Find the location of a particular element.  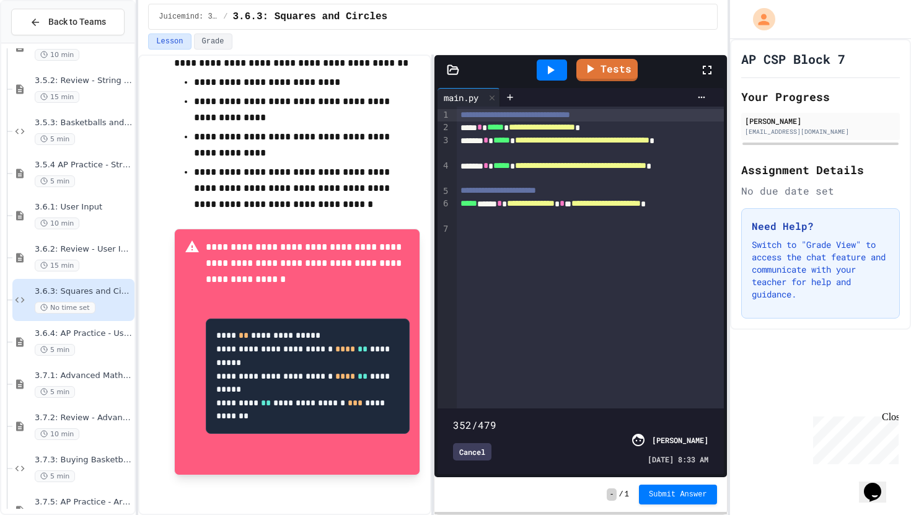

h1: AP CSP Block 7 is located at coordinates (794, 59).